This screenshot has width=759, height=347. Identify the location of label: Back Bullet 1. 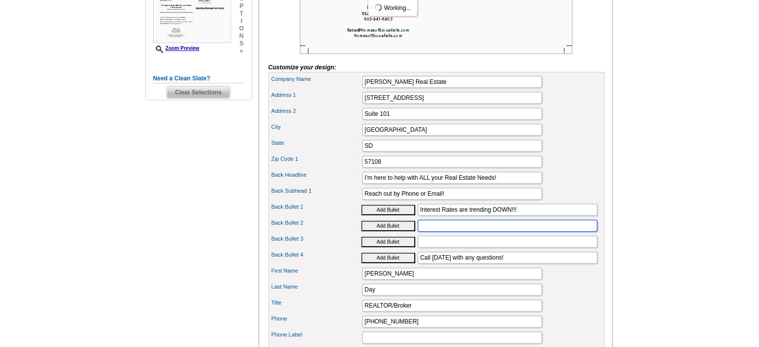
(316, 207).